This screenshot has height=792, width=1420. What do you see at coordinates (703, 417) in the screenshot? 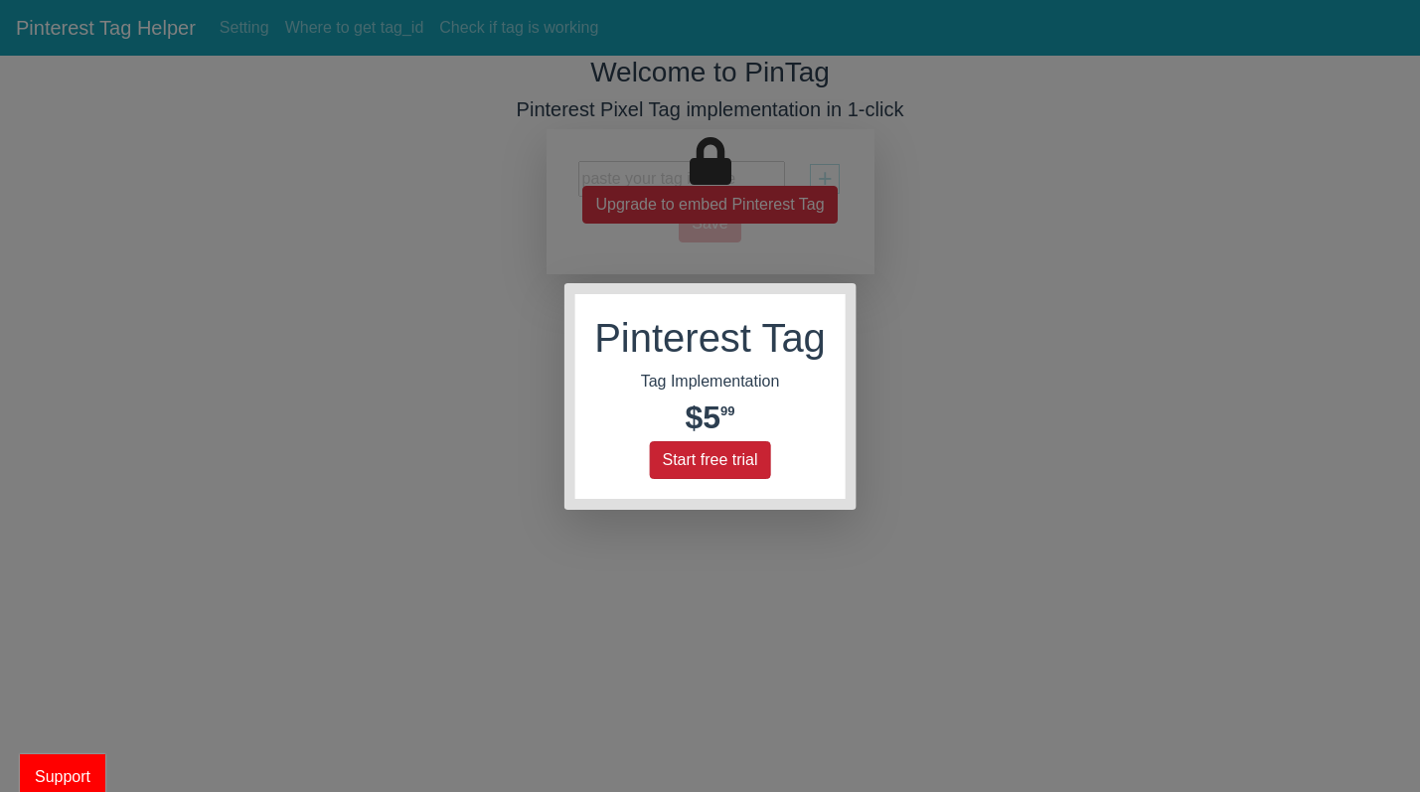
I see `span: $5` at bounding box center [703, 417].